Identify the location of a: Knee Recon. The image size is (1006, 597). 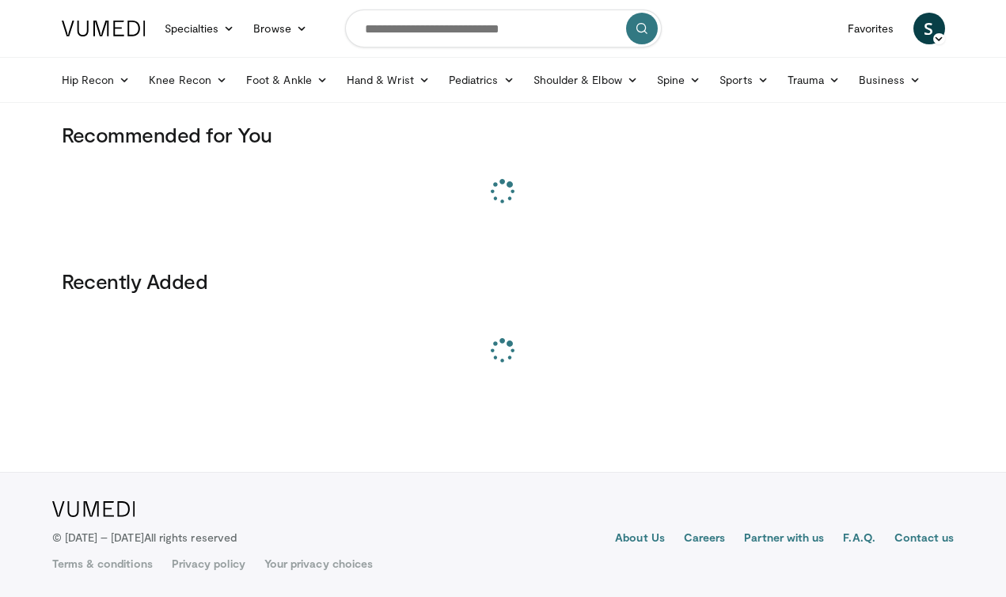
(188, 80).